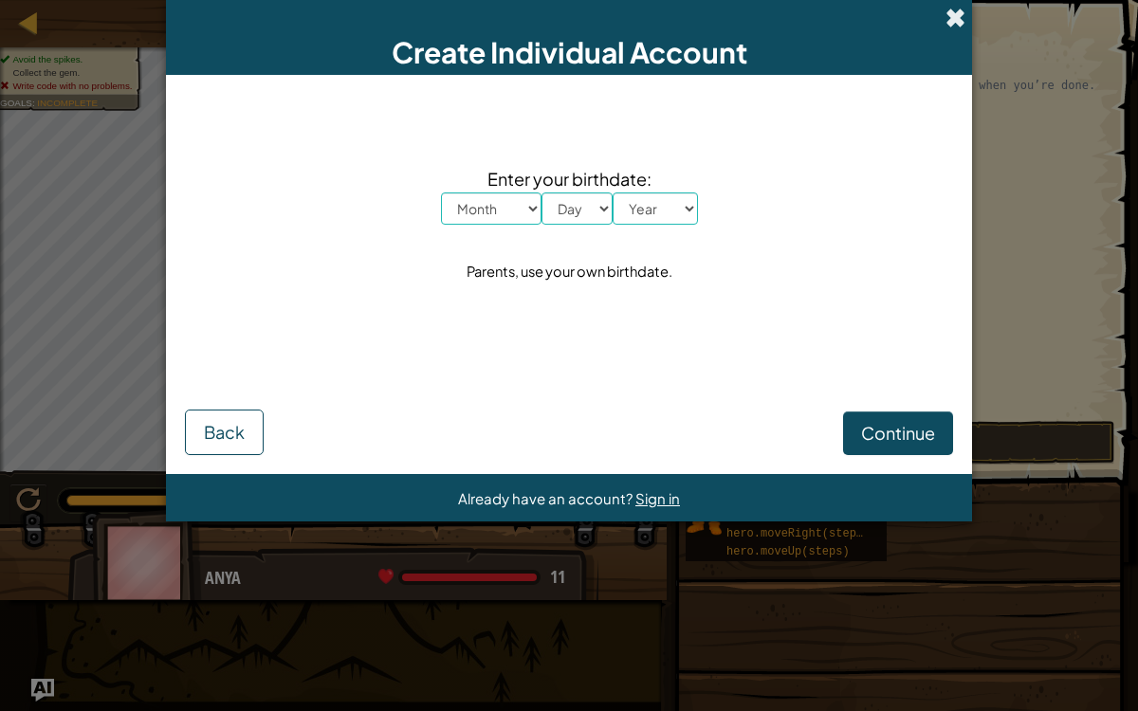 The width and height of the screenshot is (1138, 711). Describe the element at coordinates (569, 178) in the screenshot. I see `span: Enter your birthdate:` at that location.